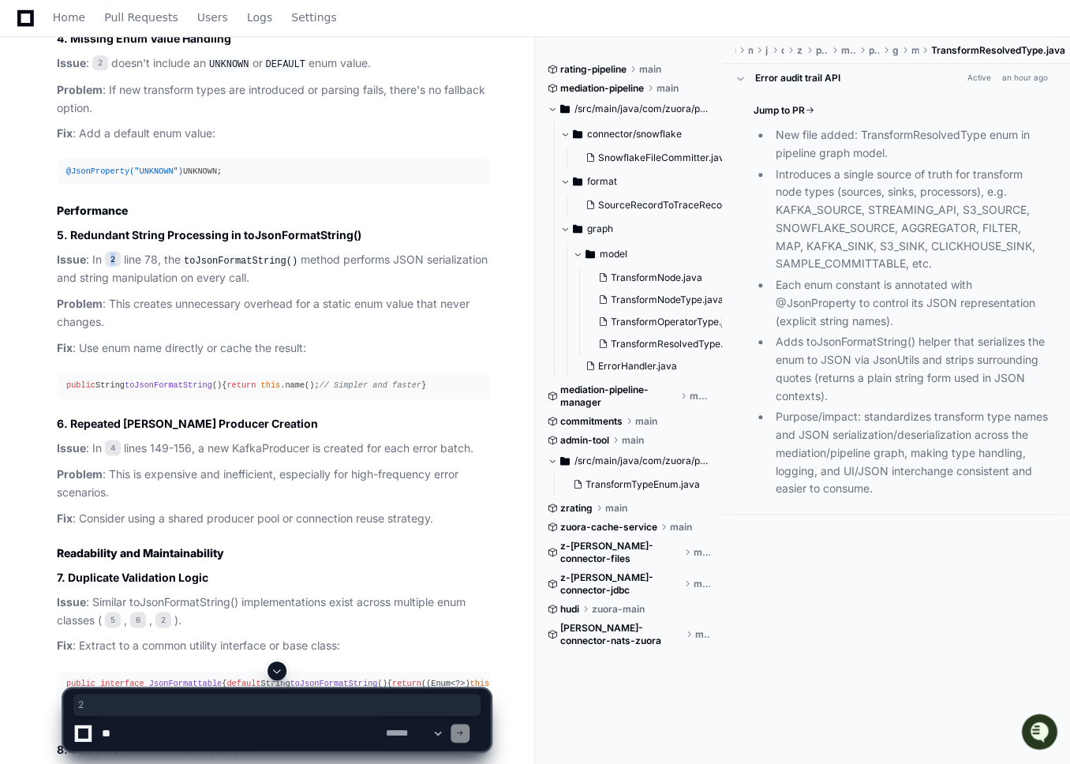 This screenshot has height=764, width=1070. What do you see at coordinates (609, 527) in the screenshot?
I see `span: zuora-cache-service` at bounding box center [609, 527].